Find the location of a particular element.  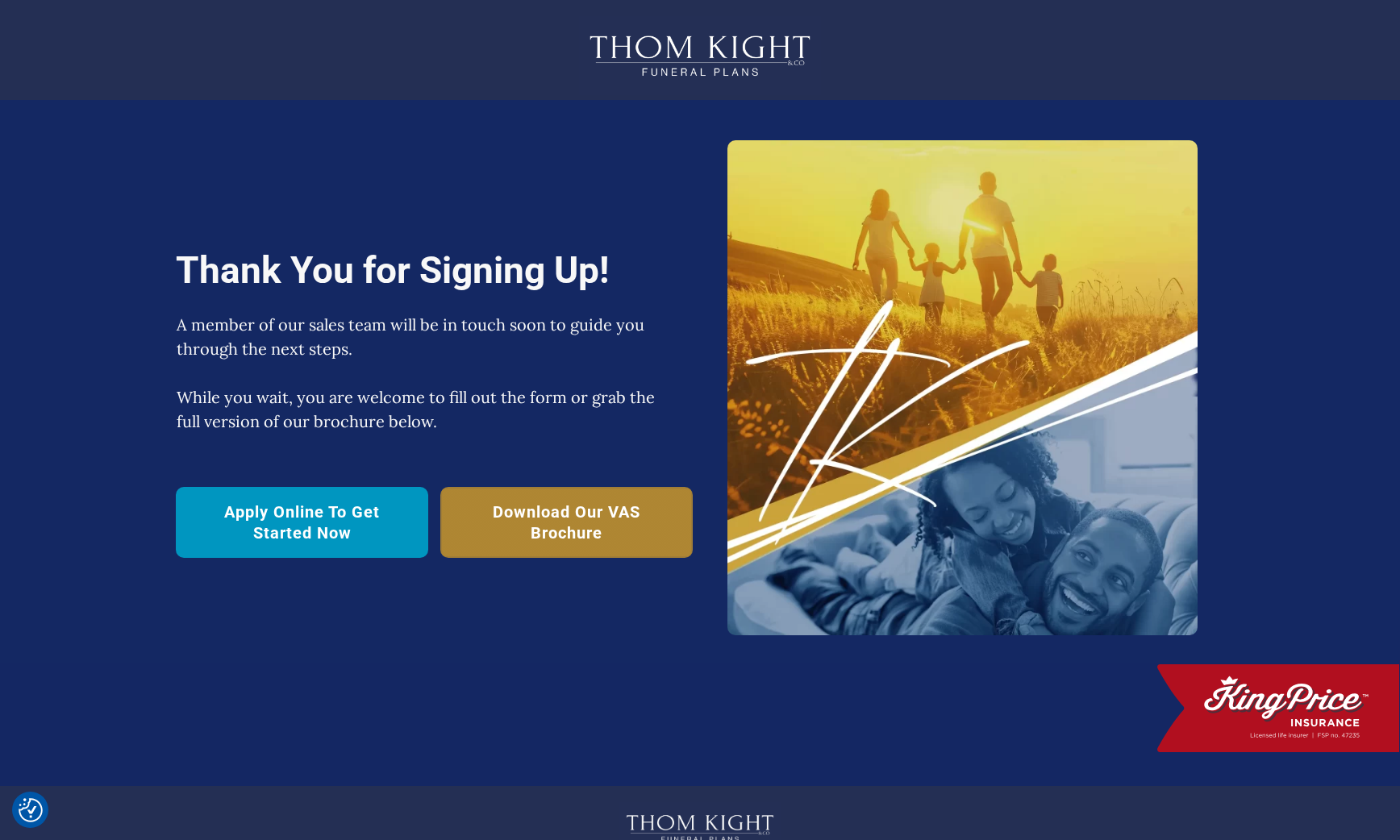

a: Download Our VAS Brochure is located at coordinates (567, 523).